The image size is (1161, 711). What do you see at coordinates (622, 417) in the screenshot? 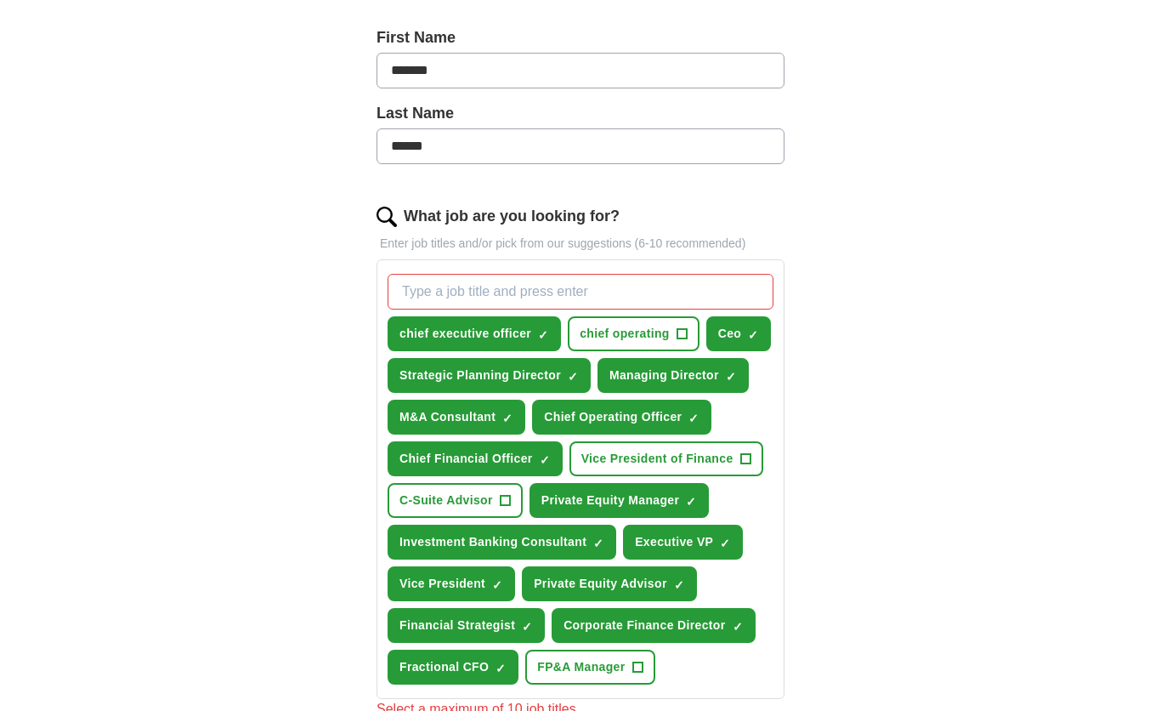
I see `button: Chief Operating Officer✓` at bounding box center [622, 417].